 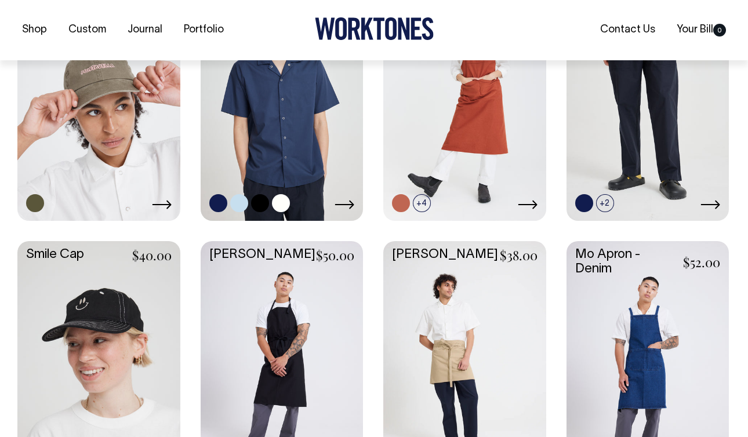 What do you see at coordinates (628, 30) in the screenshot?
I see `a: Contact Us` at bounding box center [628, 30].